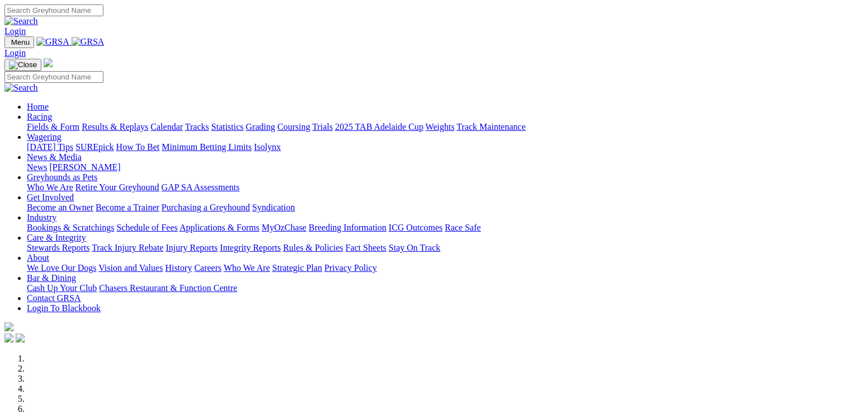 The width and height of the screenshot is (846, 413). What do you see at coordinates (127, 247) in the screenshot?
I see `a: Track Injury Rebate` at bounding box center [127, 247].